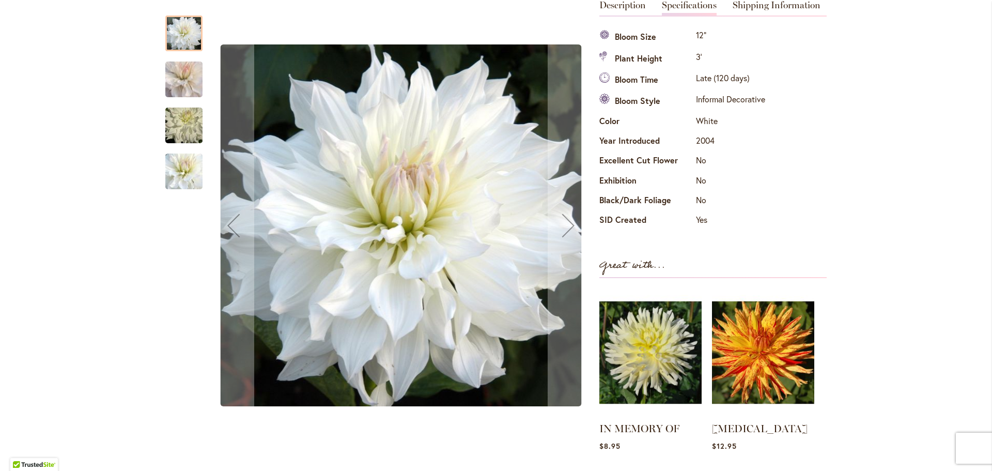 Image resolution: width=992 pixels, height=471 pixels. Describe the element at coordinates (639, 429) in the screenshot. I see `a: IN MEMORY OF` at that location.